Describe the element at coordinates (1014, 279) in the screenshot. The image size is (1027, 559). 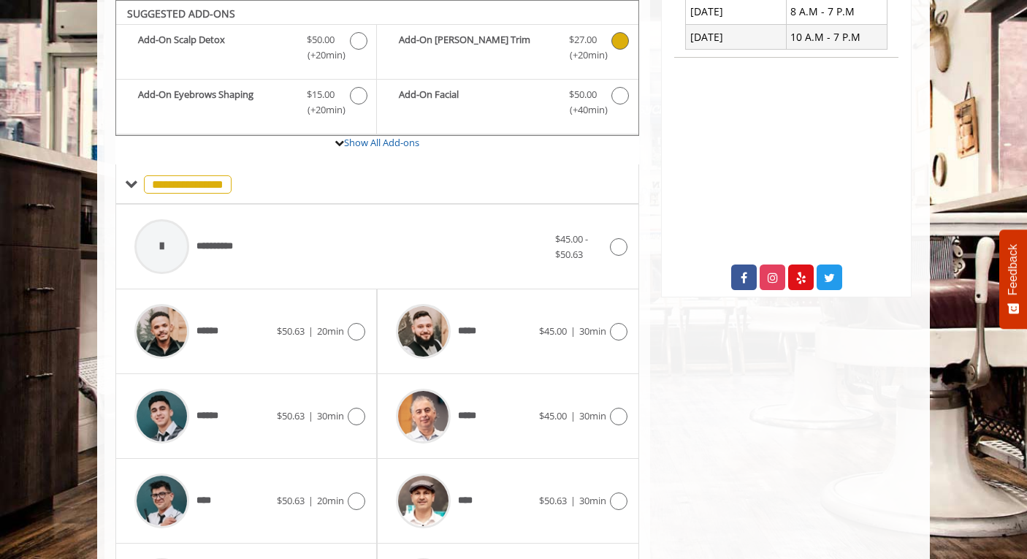
I see `button: Feedback - Show survey` at that location.